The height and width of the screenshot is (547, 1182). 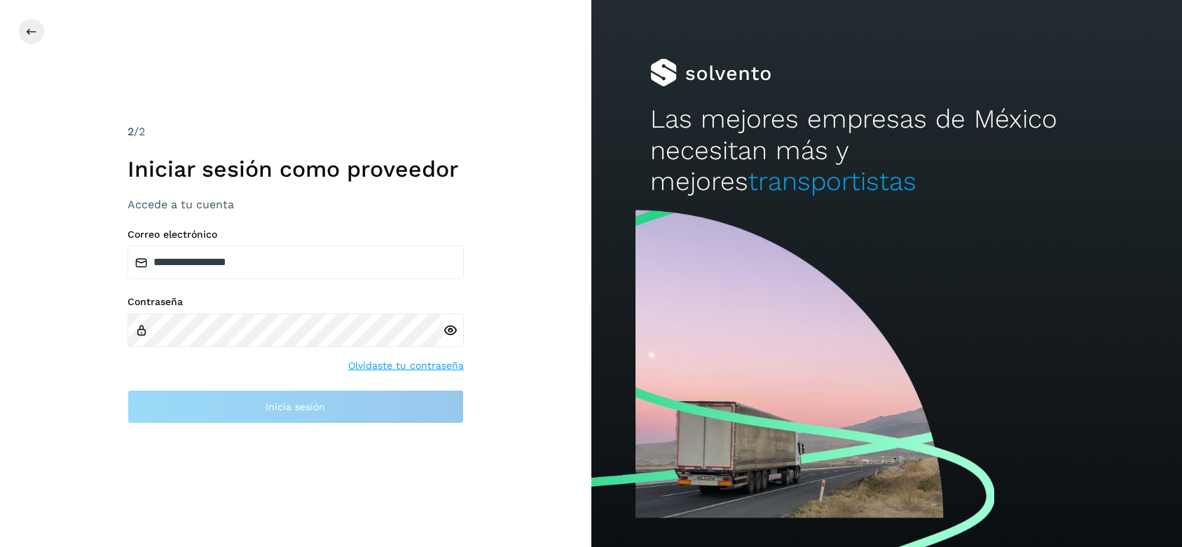 What do you see at coordinates (886, 150) in the screenshot?
I see `h2: Las mejores empresas de México necesitan más y mejores` at bounding box center [886, 150].